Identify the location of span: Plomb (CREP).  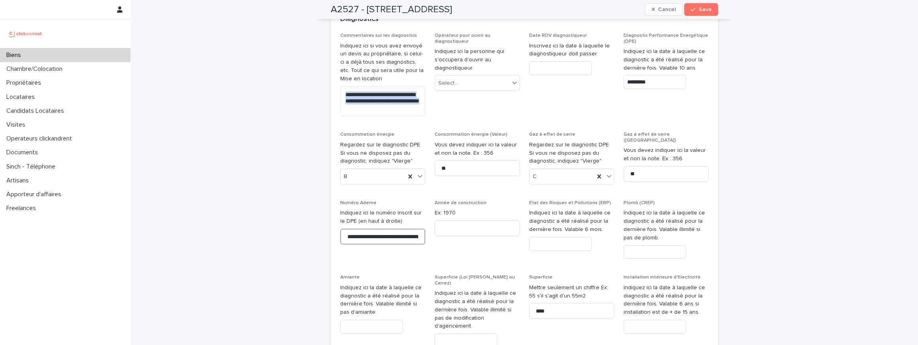
(639, 203).